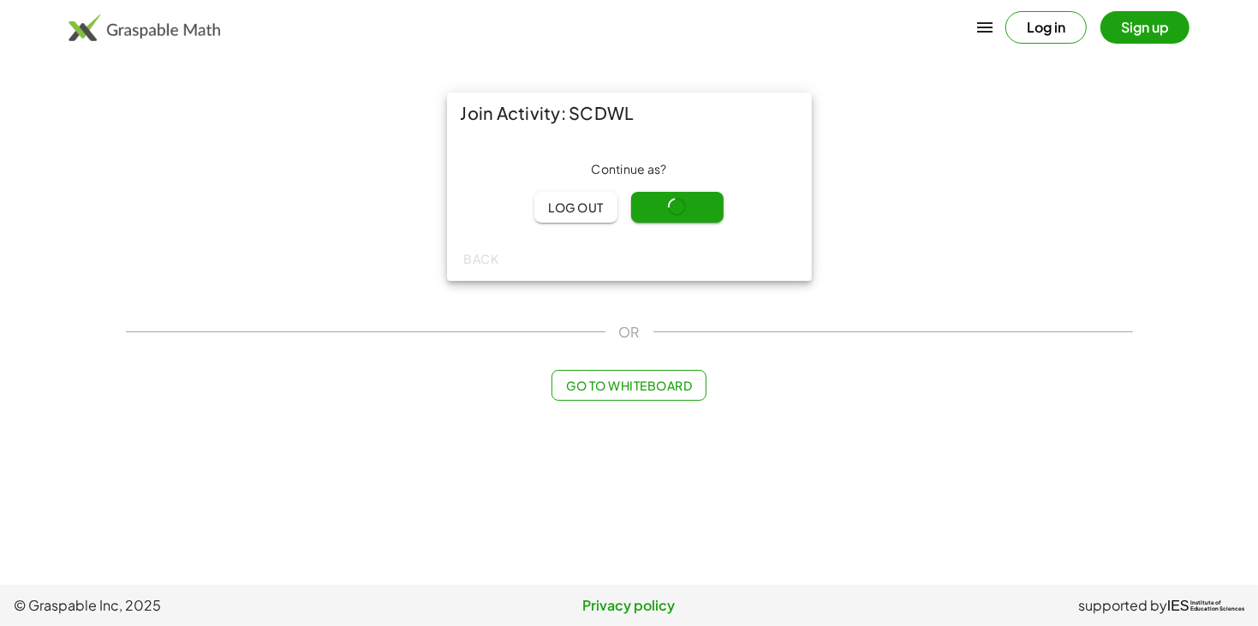 This screenshot has width=1258, height=626. Describe the element at coordinates (629, 385) in the screenshot. I see `span: Go to Whiteboard` at that location.